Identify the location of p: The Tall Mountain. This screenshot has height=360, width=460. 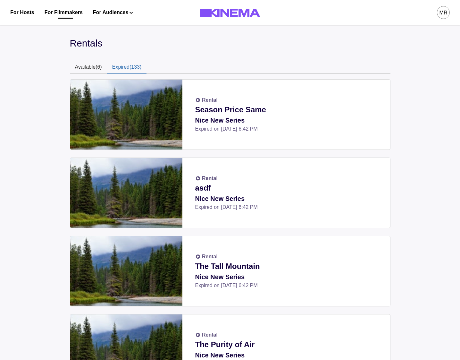
(286, 266).